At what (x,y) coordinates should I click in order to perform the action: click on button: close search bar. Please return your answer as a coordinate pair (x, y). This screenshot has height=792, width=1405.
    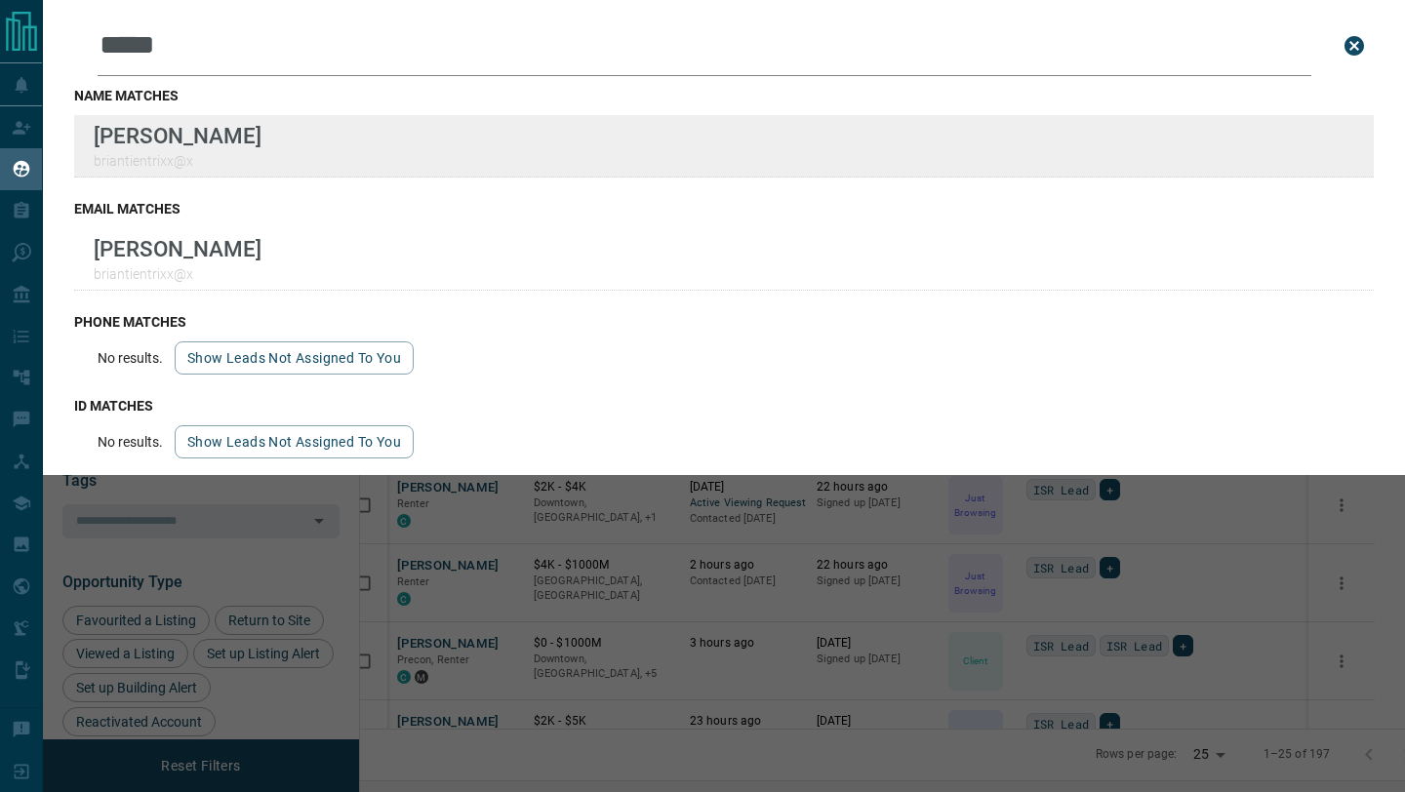
    Looking at the image, I should click on (1354, 46).